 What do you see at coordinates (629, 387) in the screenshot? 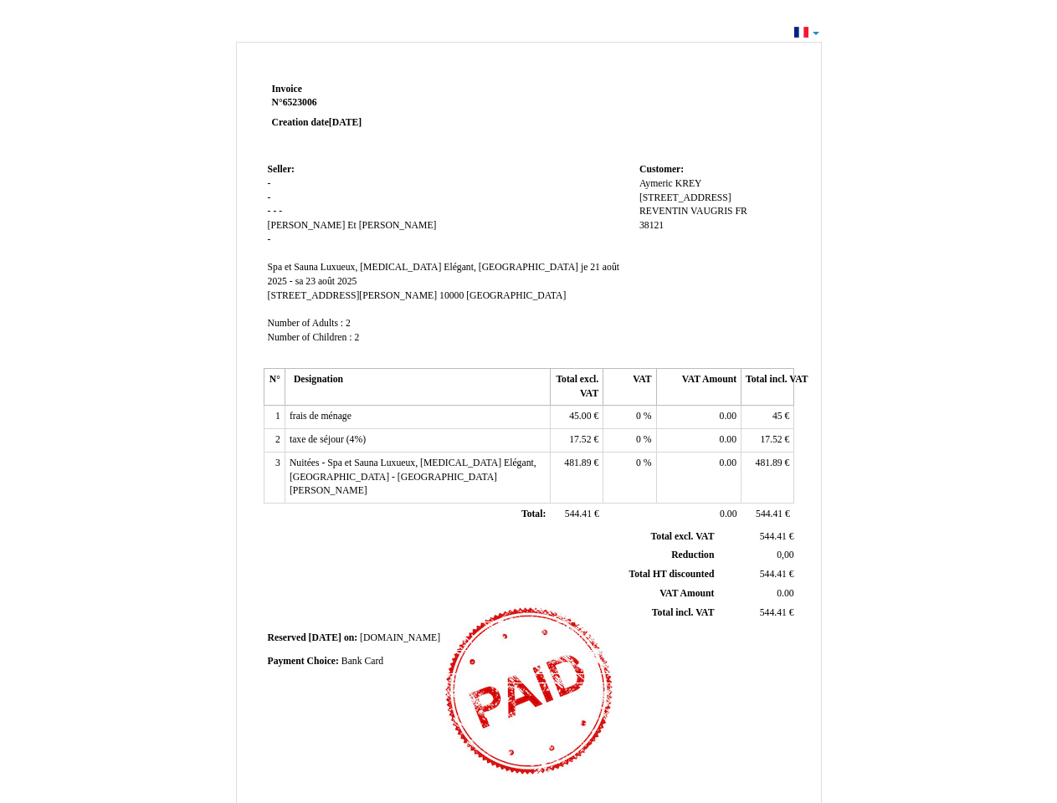
I see `th: VAT` at bounding box center [629, 387].